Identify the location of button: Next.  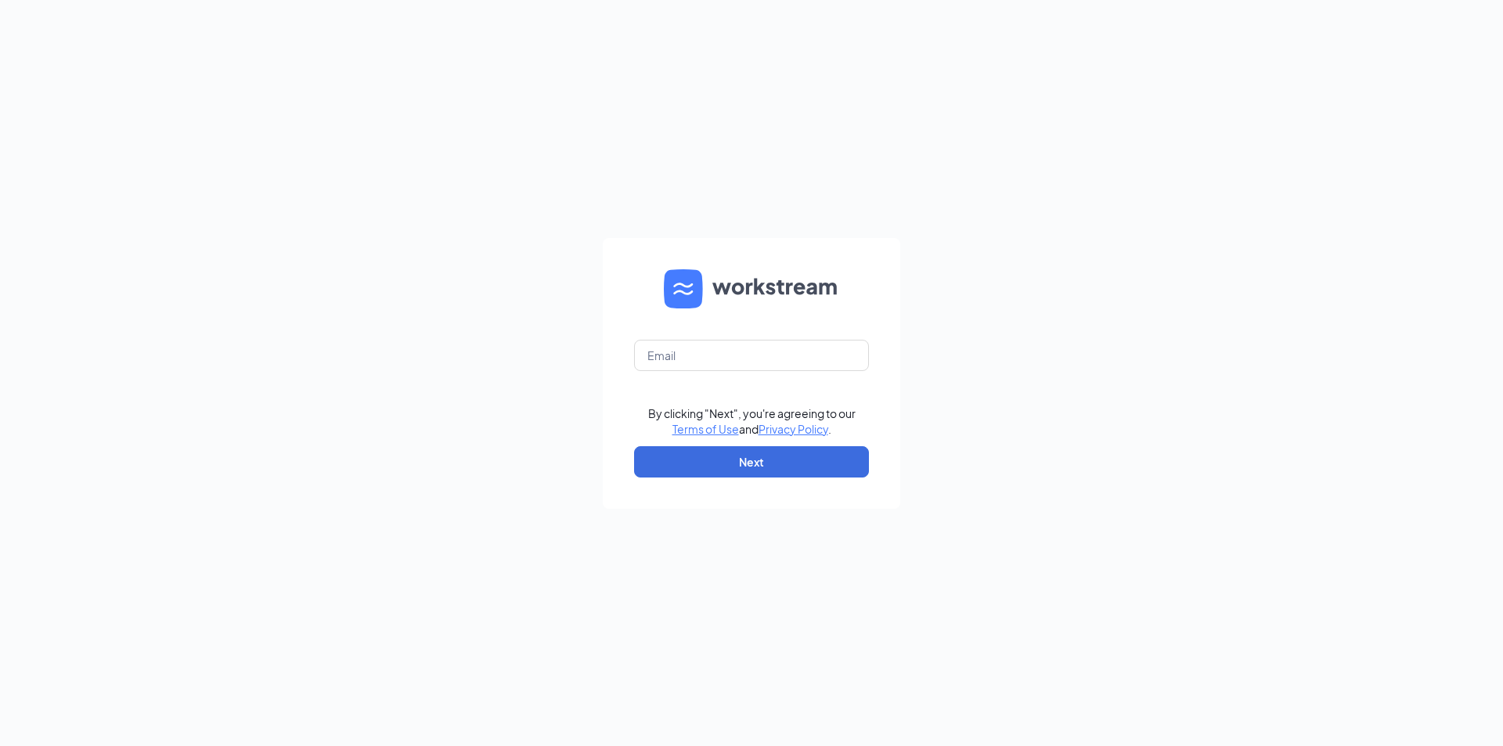
(751, 462).